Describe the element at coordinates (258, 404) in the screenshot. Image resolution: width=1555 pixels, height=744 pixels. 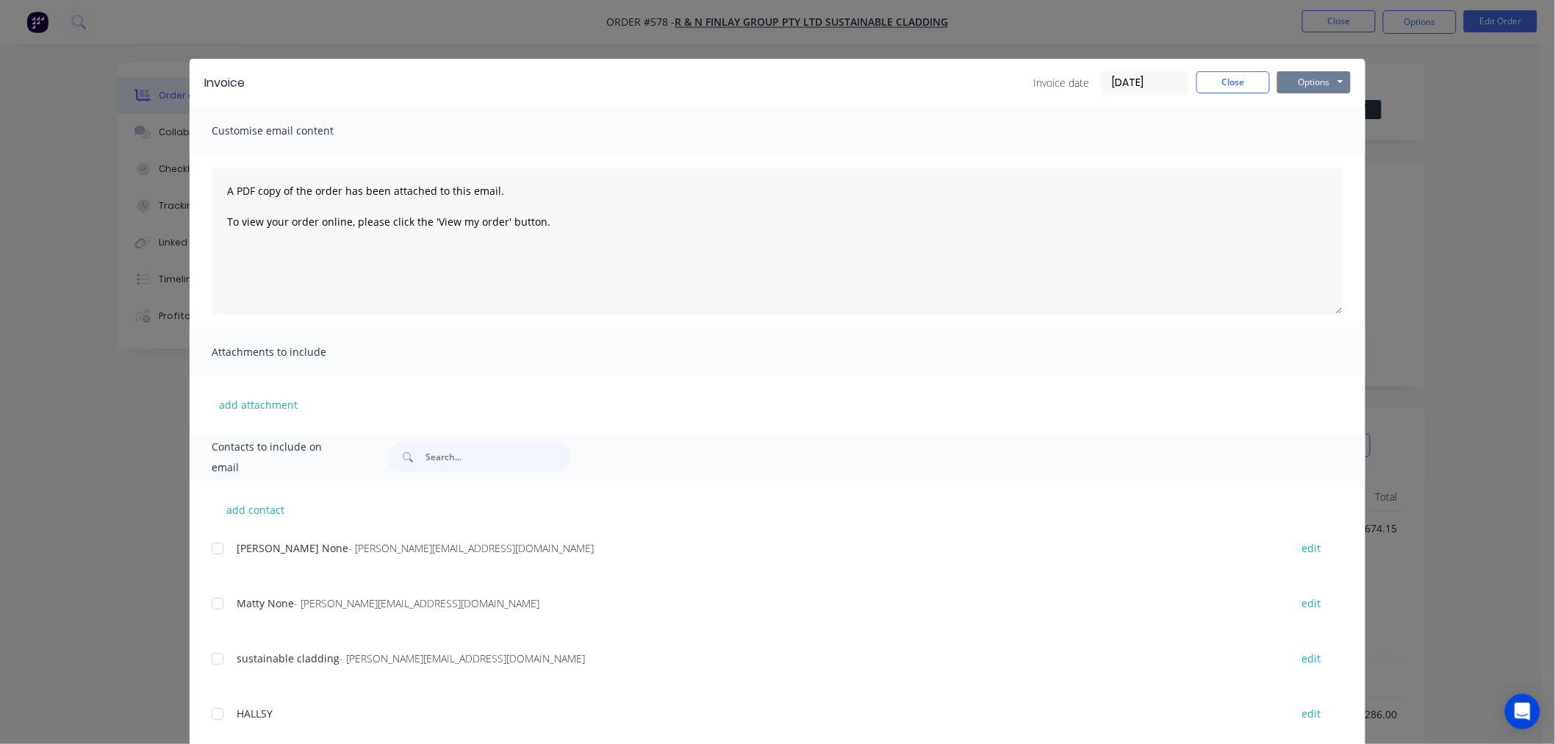
I see `button: add attachment` at that location.